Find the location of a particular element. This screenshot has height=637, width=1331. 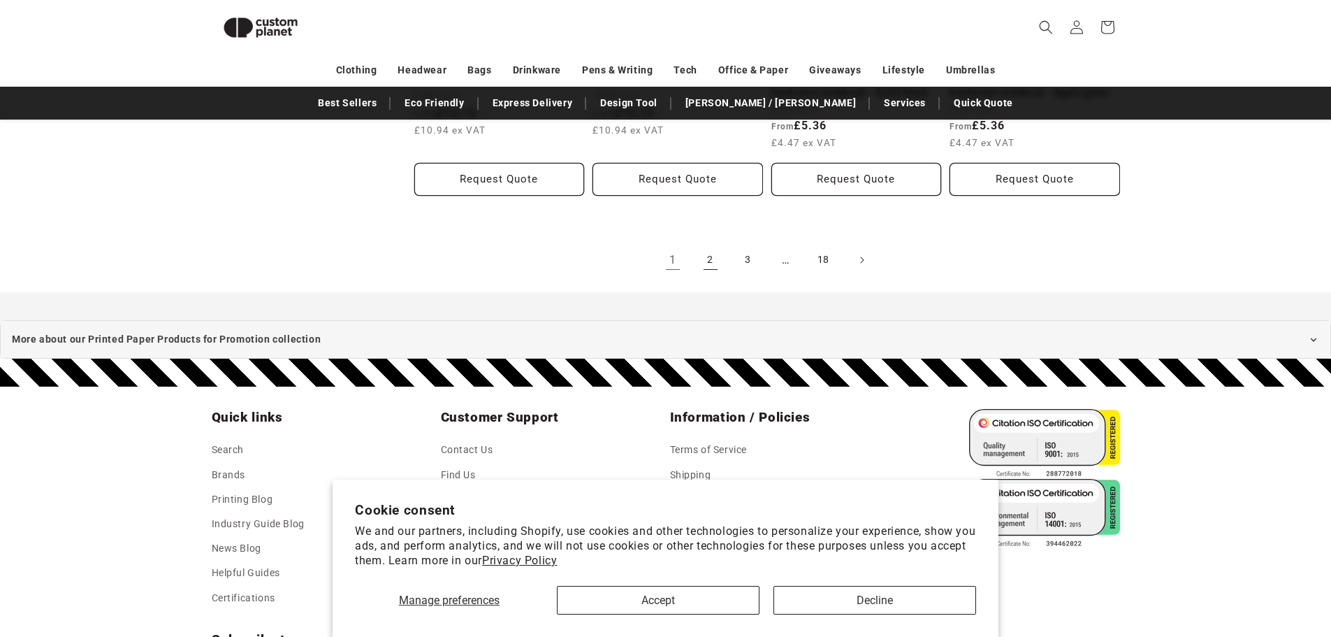

a: Lifestyle is located at coordinates (904, 70).